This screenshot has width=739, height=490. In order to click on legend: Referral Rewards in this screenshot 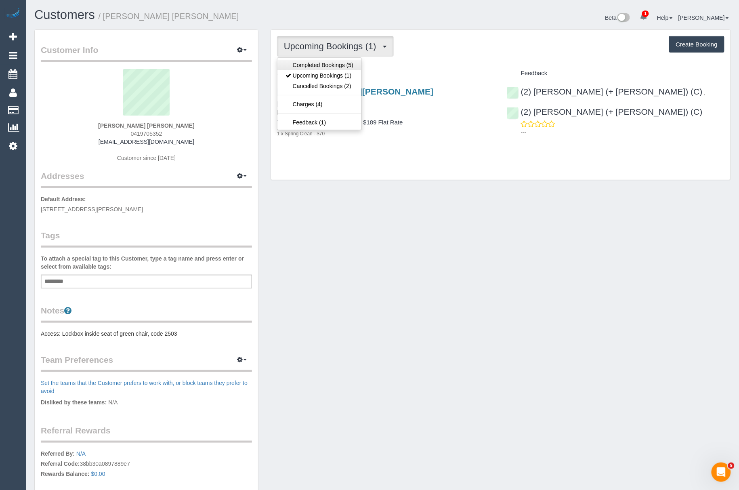, I will do `click(146, 433)`.